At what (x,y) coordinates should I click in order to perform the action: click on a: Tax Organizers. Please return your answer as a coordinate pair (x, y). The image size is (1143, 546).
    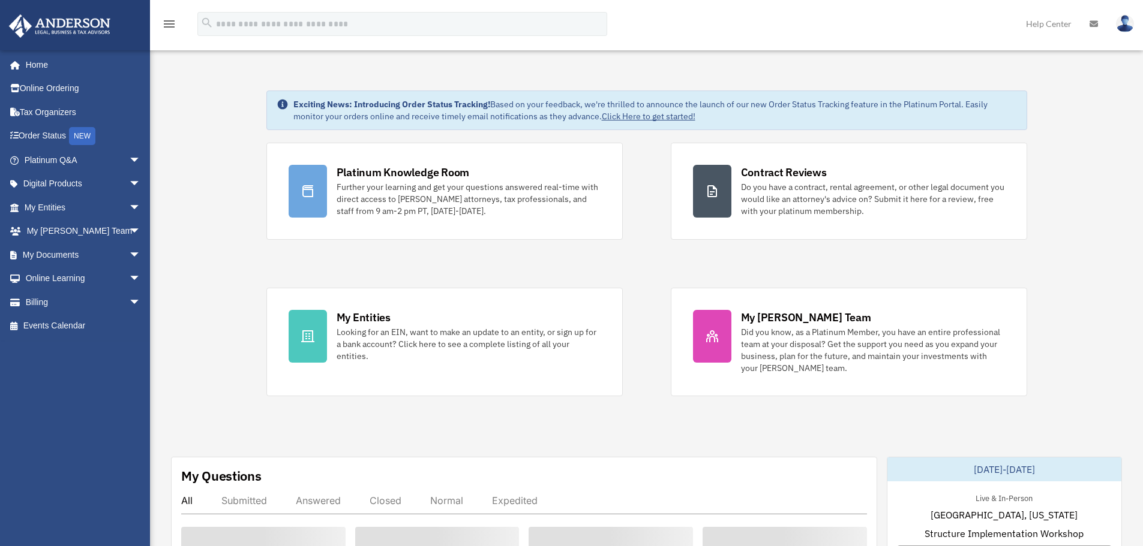
    Looking at the image, I should click on (83, 112).